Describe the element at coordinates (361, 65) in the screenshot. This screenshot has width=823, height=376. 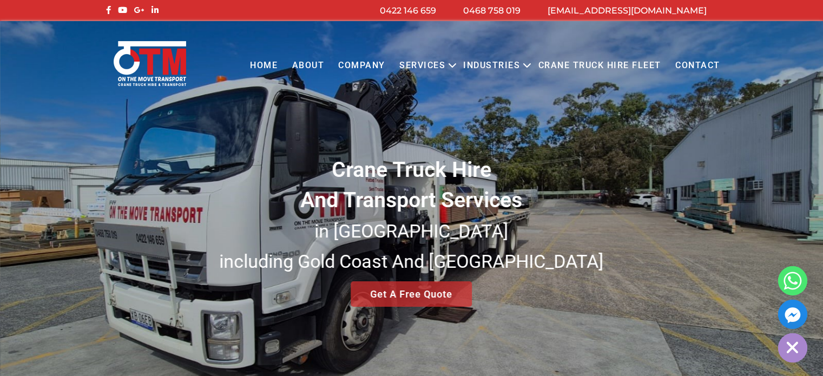
I see `a: COMPANY` at that location.